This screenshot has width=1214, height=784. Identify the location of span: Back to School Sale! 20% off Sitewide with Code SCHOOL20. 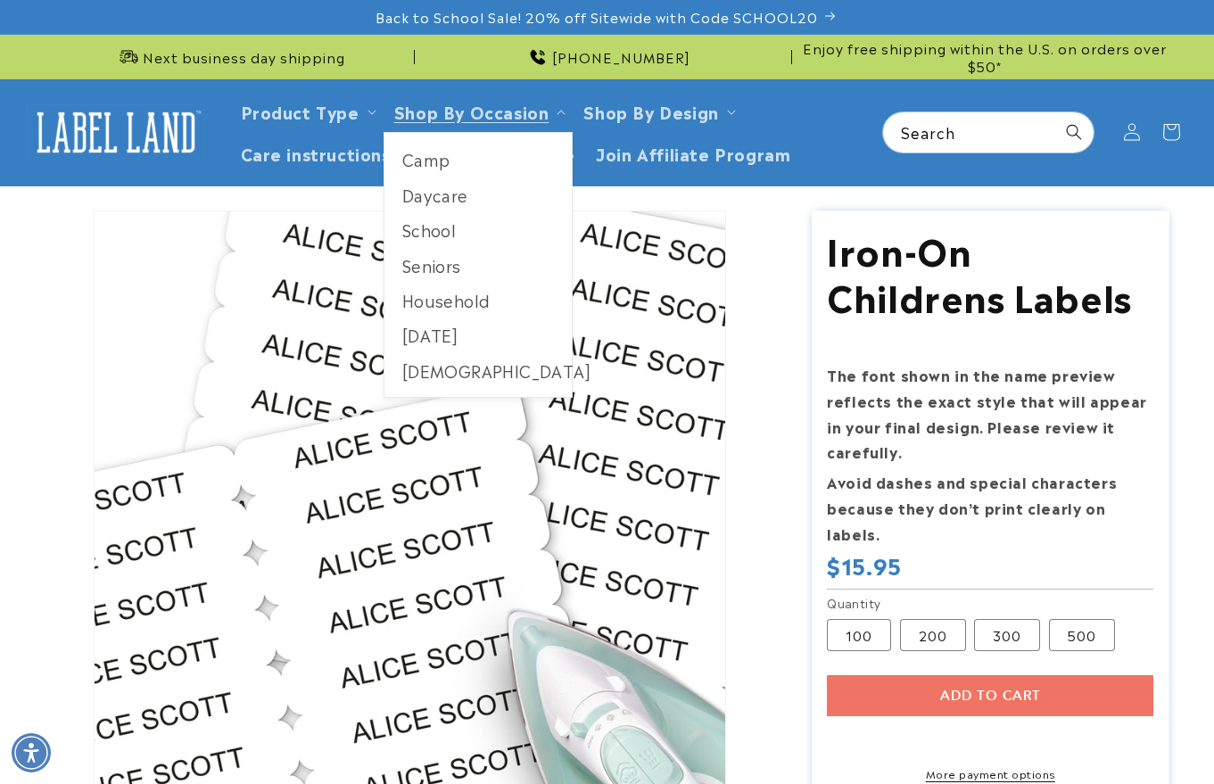
(597, 17).